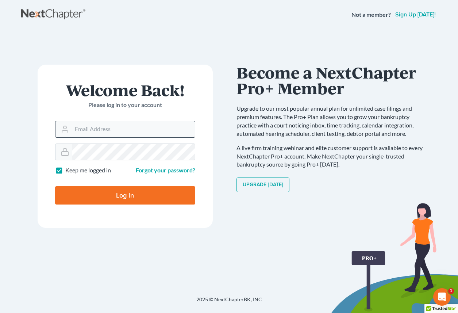  Describe the element at coordinates (125, 195) in the screenshot. I see `input: Log In` at that location.